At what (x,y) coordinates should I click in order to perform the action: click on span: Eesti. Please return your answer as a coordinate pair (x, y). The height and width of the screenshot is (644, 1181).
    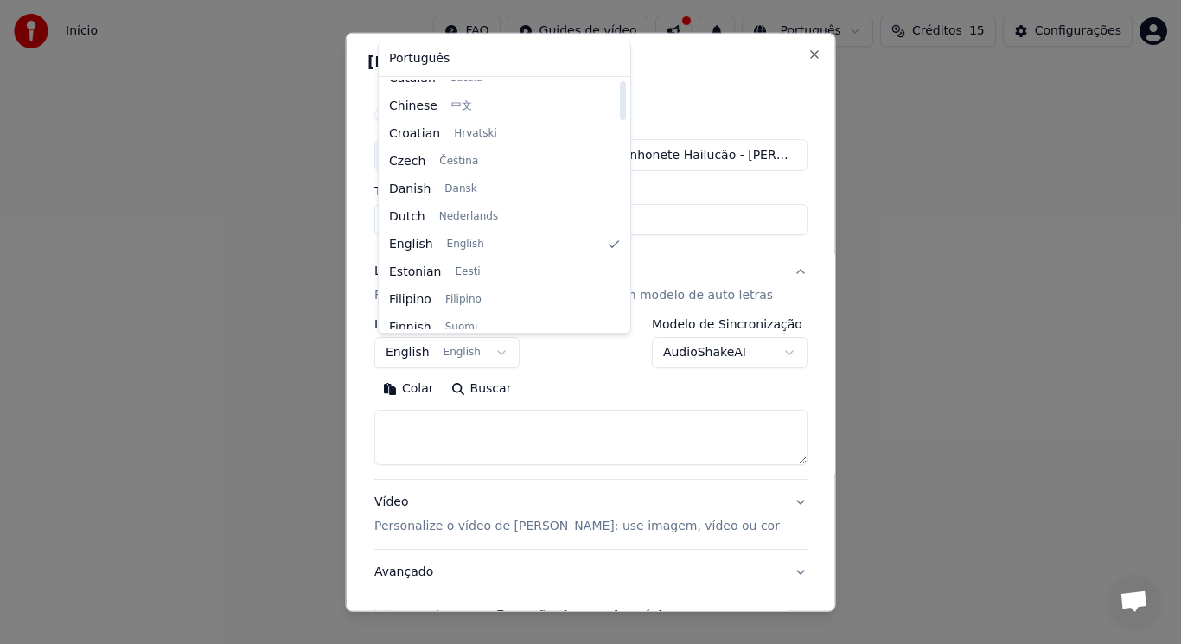
    Looking at the image, I should click on (467, 272).